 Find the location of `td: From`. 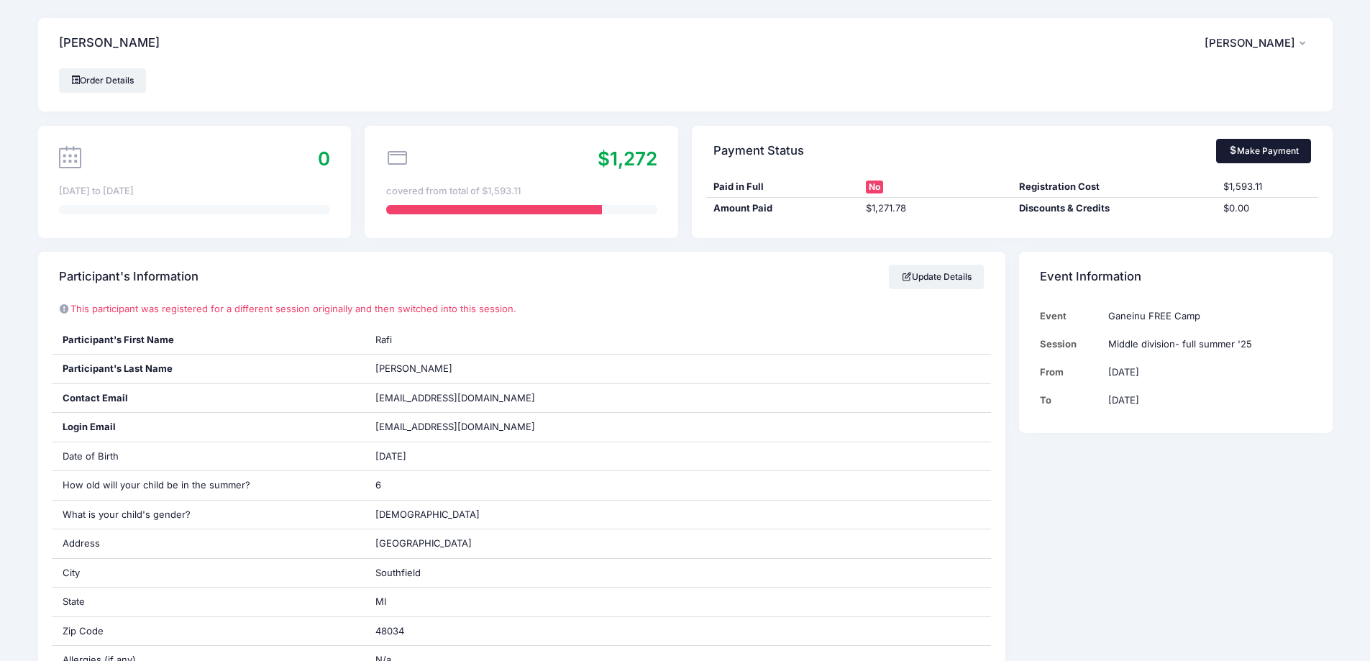

td: From is located at coordinates (1070, 372).